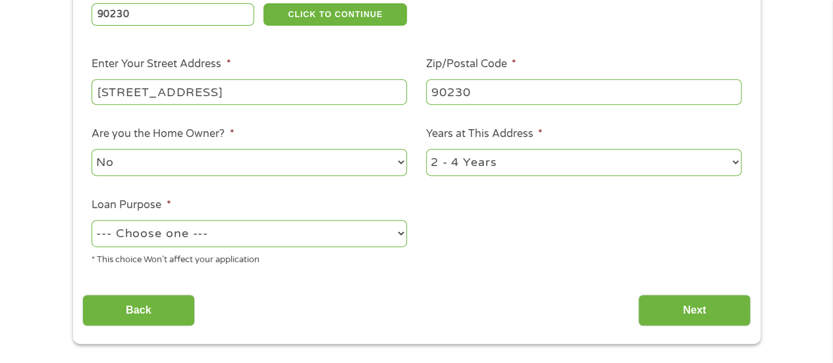 The height and width of the screenshot is (363, 833). I want to click on label: Loan Purpose, so click(131, 205).